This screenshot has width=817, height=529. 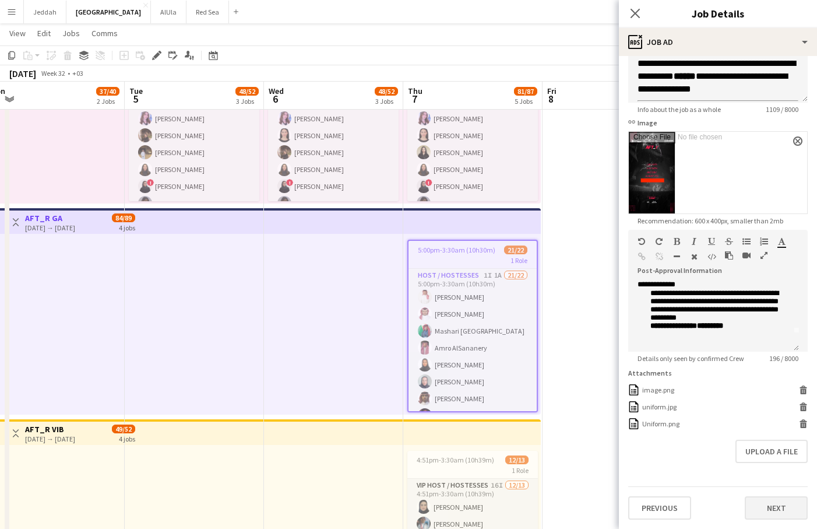 What do you see at coordinates (659, 406) in the screenshot?
I see `div: uniform.jpg` at bounding box center [659, 406].